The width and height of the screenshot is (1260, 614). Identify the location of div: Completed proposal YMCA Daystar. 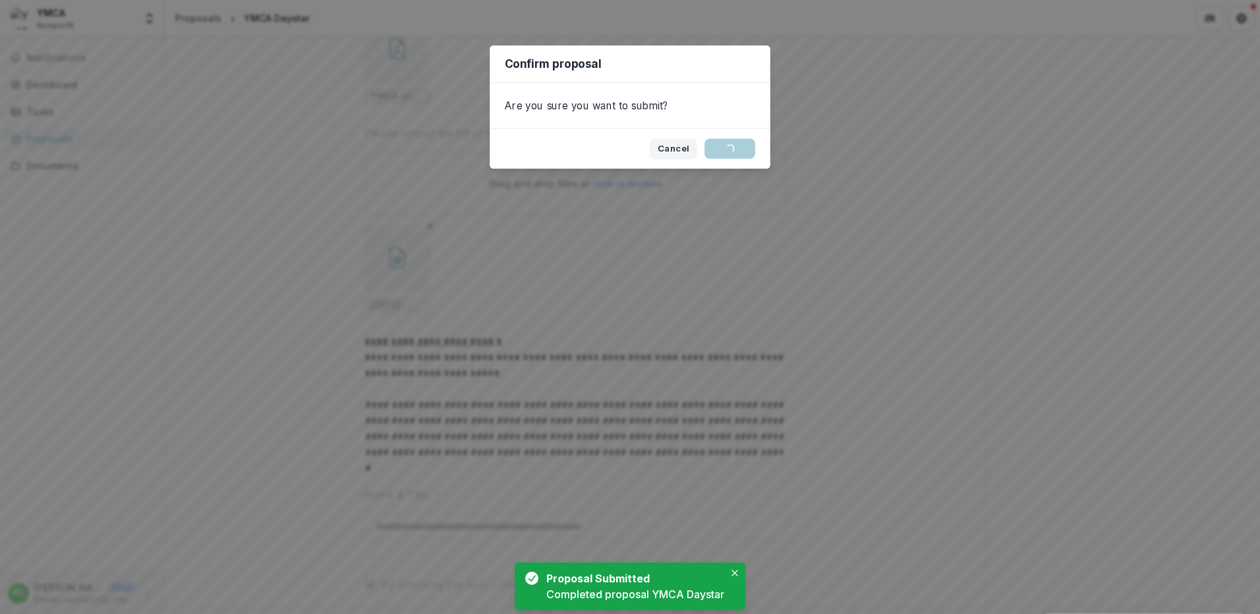
(635, 595).